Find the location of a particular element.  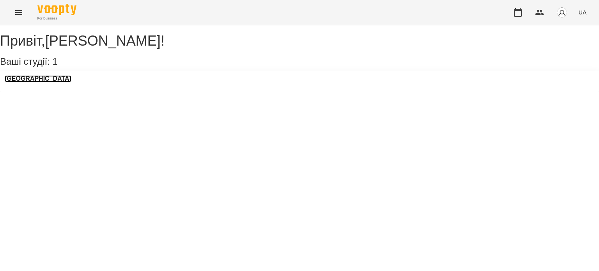

span: UA is located at coordinates (582, 12).